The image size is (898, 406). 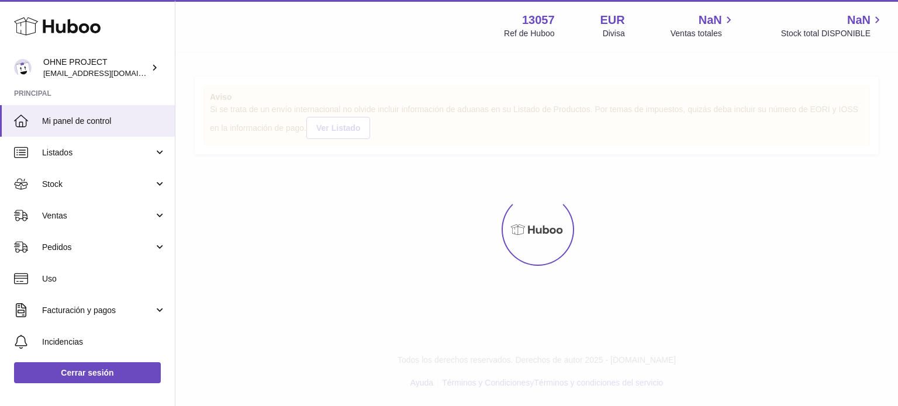 What do you see at coordinates (98, 310) in the screenshot?
I see `span: Facturación y pagos` at bounding box center [98, 310].